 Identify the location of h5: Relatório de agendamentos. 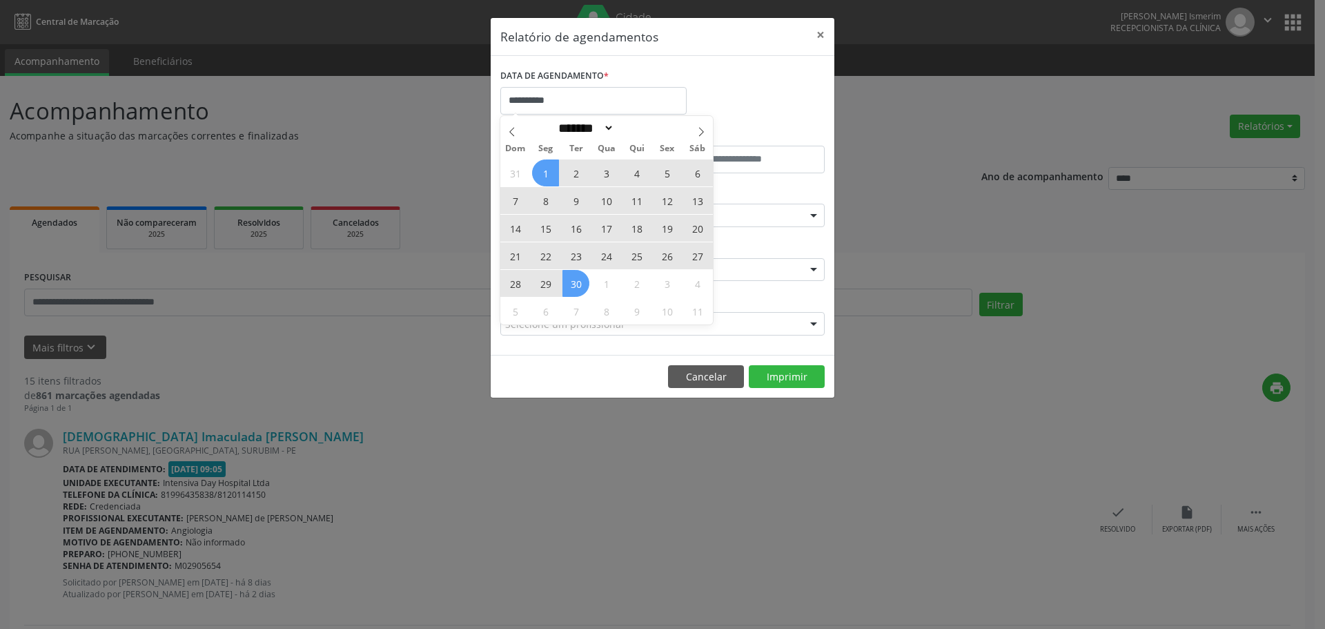
(579, 37).